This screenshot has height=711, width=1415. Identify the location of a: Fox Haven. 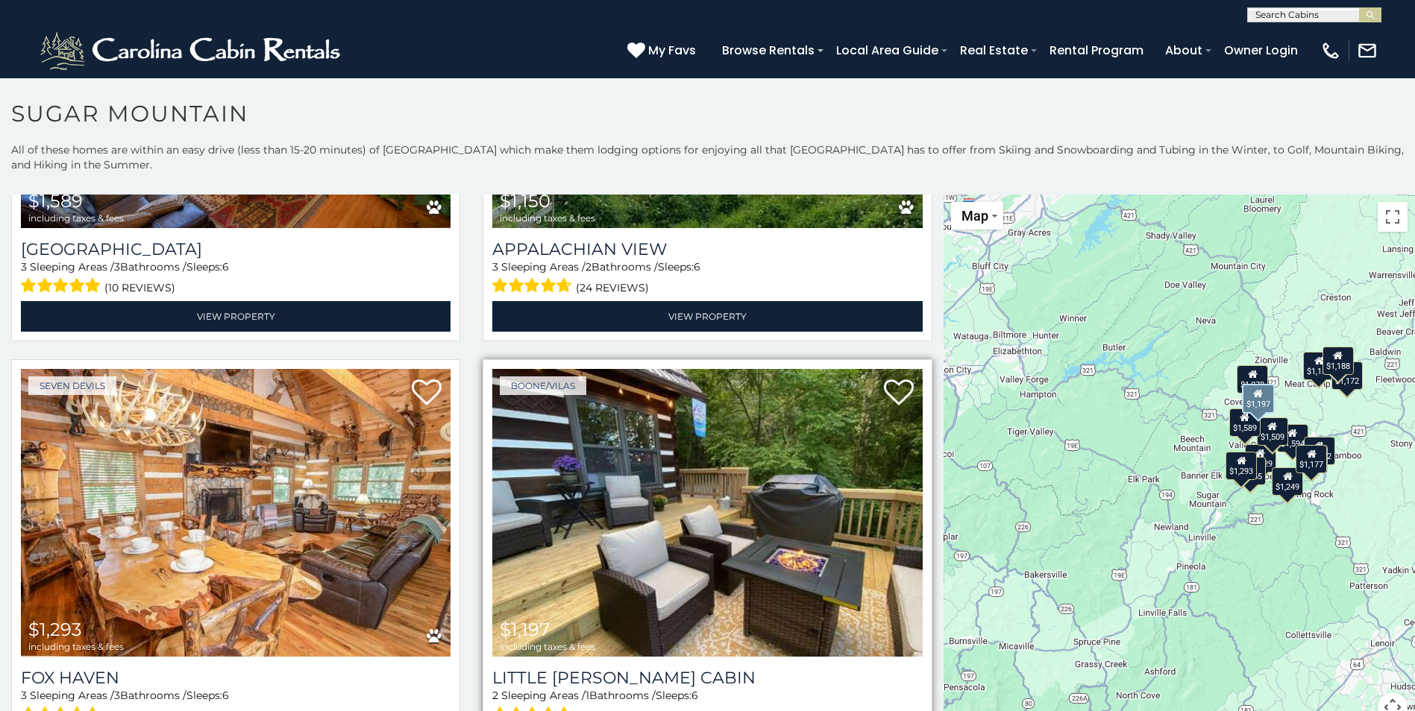
(236, 678).